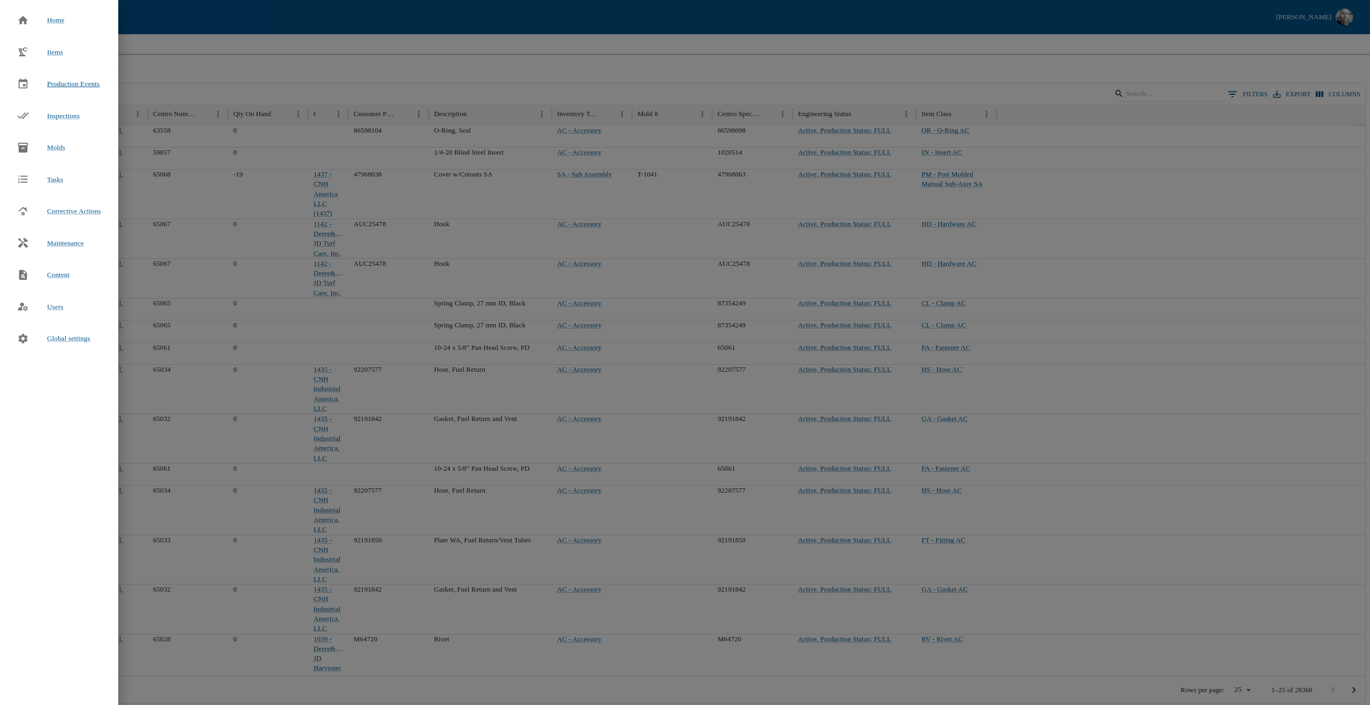 Image resolution: width=1370 pixels, height=705 pixels. I want to click on a: Production Events, so click(58, 84).